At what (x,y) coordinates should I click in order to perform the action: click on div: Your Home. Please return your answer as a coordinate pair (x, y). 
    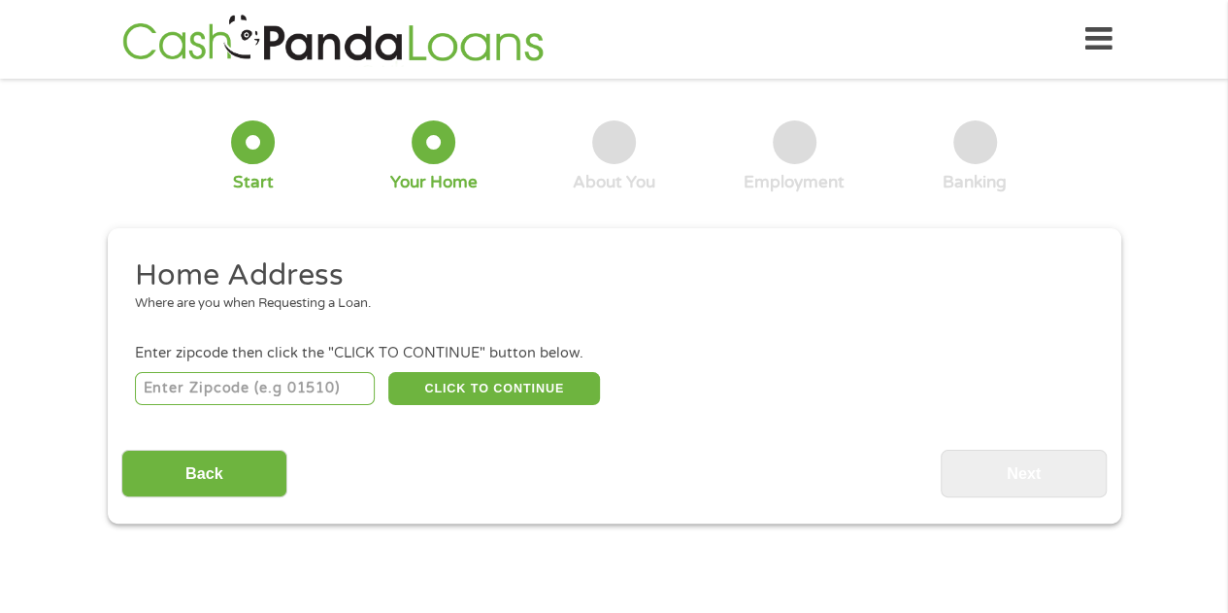
    Looking at the image, I should click on (434, 183).